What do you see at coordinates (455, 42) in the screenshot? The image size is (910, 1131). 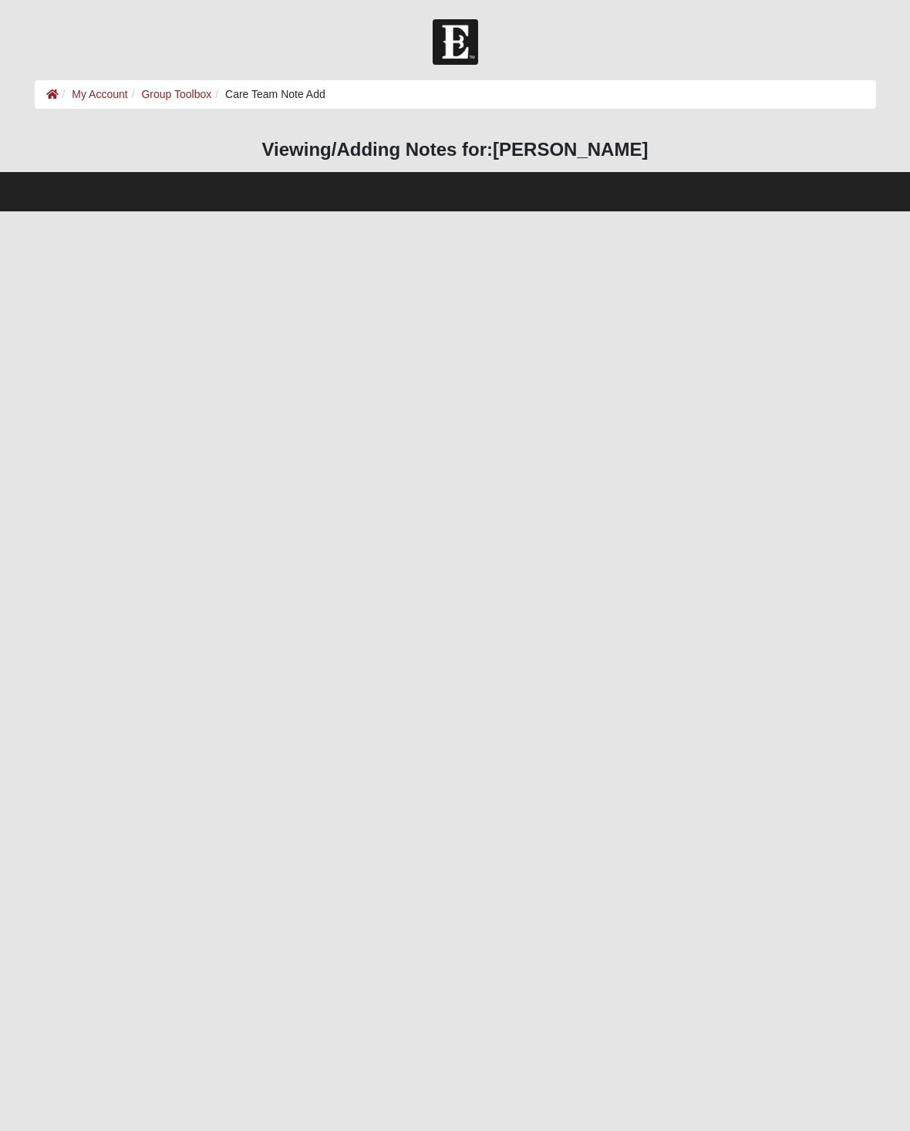 I see `img: Church of Eleven22 Logo` at bounding box center [455, 42].